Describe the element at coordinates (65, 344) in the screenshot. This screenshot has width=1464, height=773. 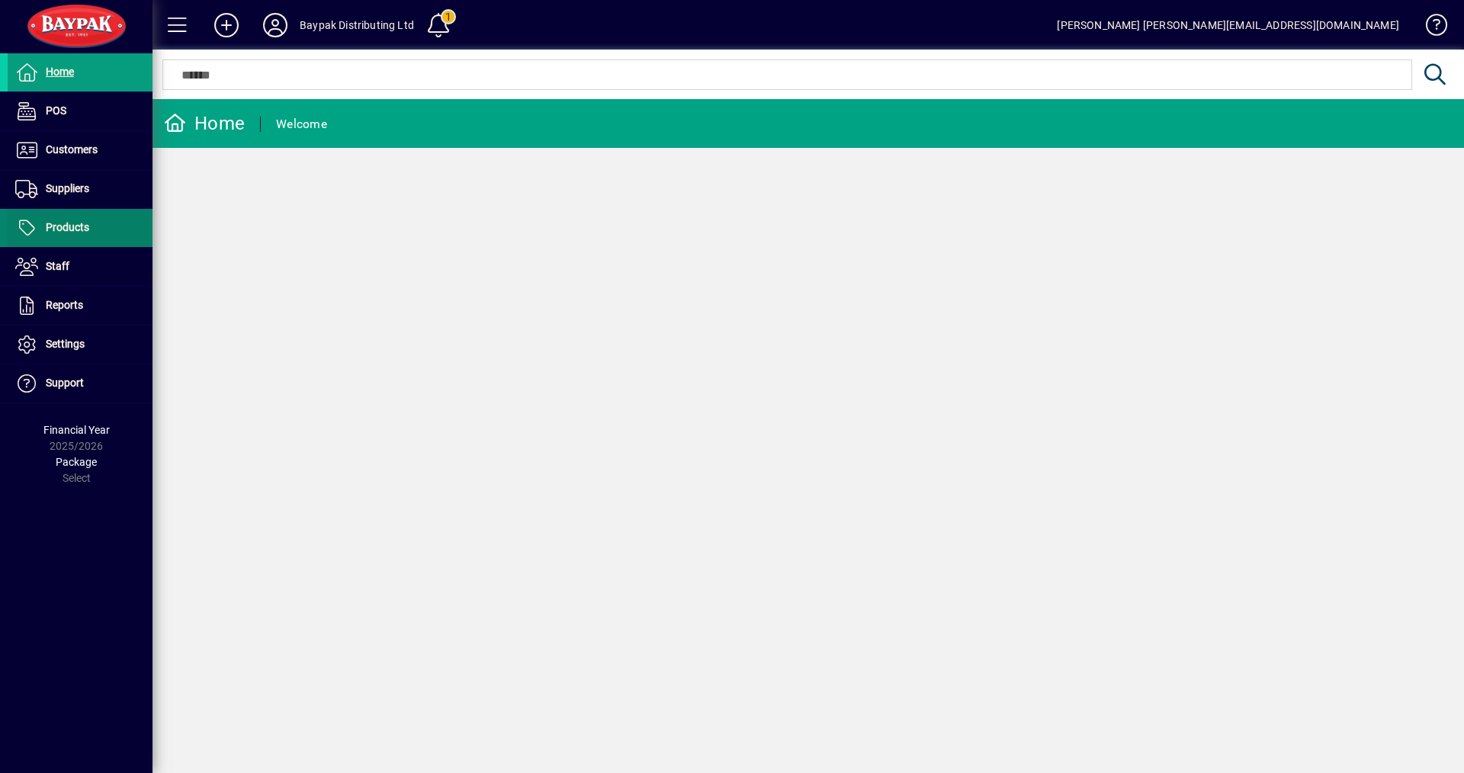
I see `span: Settings` at that location.